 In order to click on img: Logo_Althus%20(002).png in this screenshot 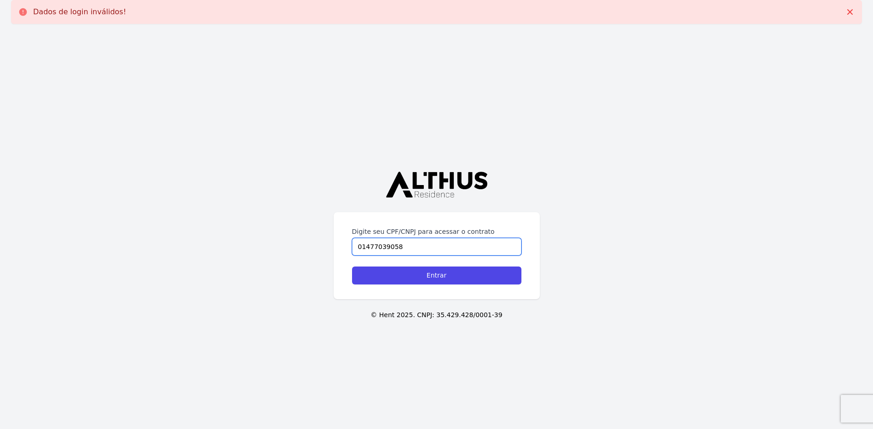, I will do `click(437, 184)`.